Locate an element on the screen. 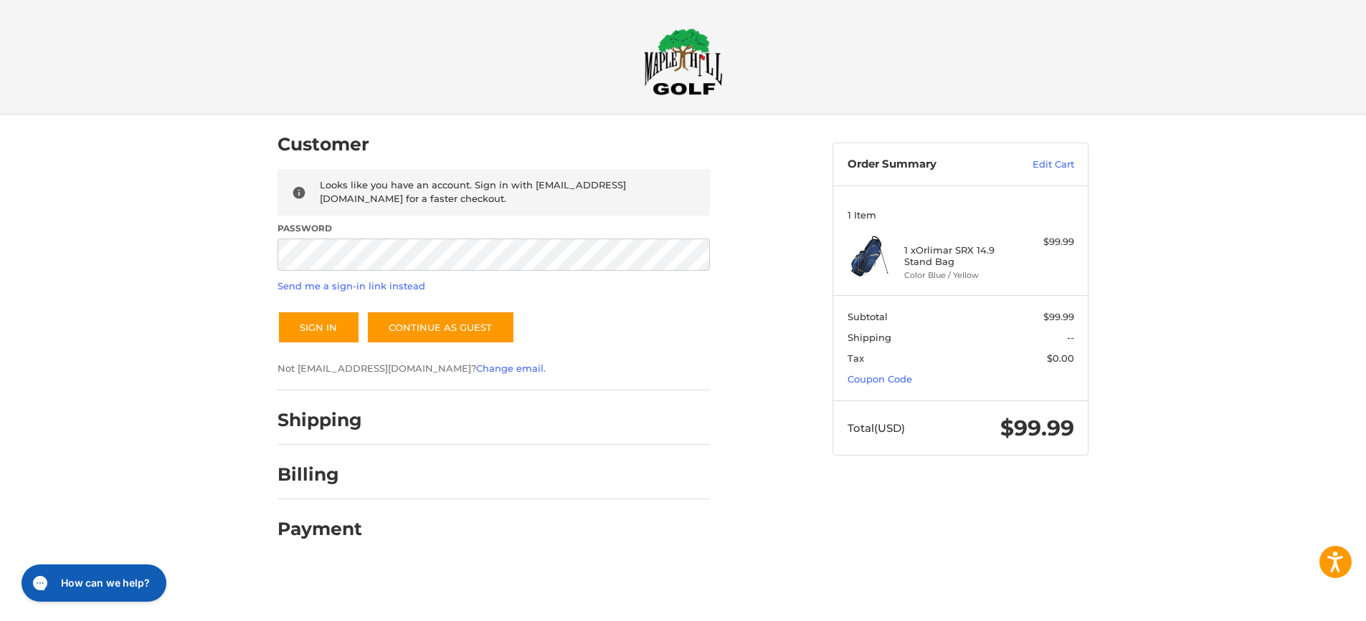 Image resolution: width=1366 pixels, height=621 pixels. h4: 1 x Orlimar SRX 14.9 Stand Bag is located at coordinates (958, 256).